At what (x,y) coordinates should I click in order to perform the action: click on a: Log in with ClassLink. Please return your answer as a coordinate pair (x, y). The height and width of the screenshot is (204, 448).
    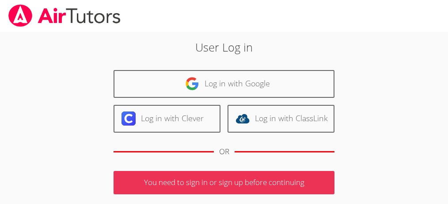
    Looking at the image, I should click on (281, 119).